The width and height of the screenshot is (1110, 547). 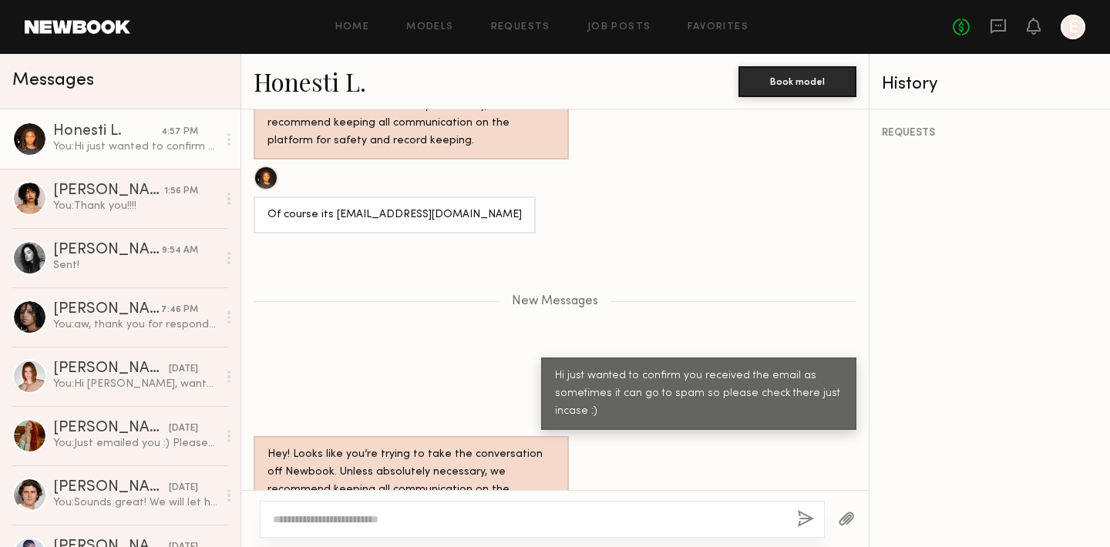 I want to click on div: You: Just emailed you :) Please check your spam aswell, so click(x=135, y=443).